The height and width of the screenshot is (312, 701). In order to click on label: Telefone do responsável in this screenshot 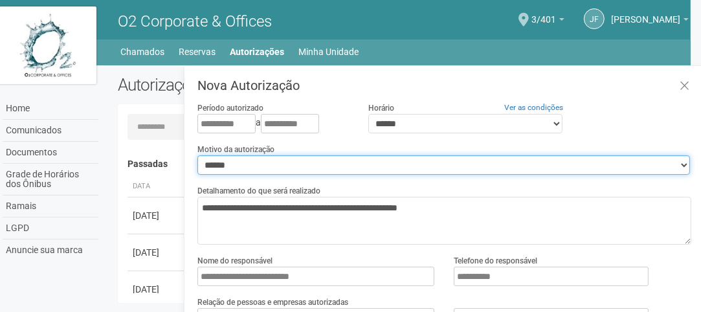, I will do `click(495, 261)`.